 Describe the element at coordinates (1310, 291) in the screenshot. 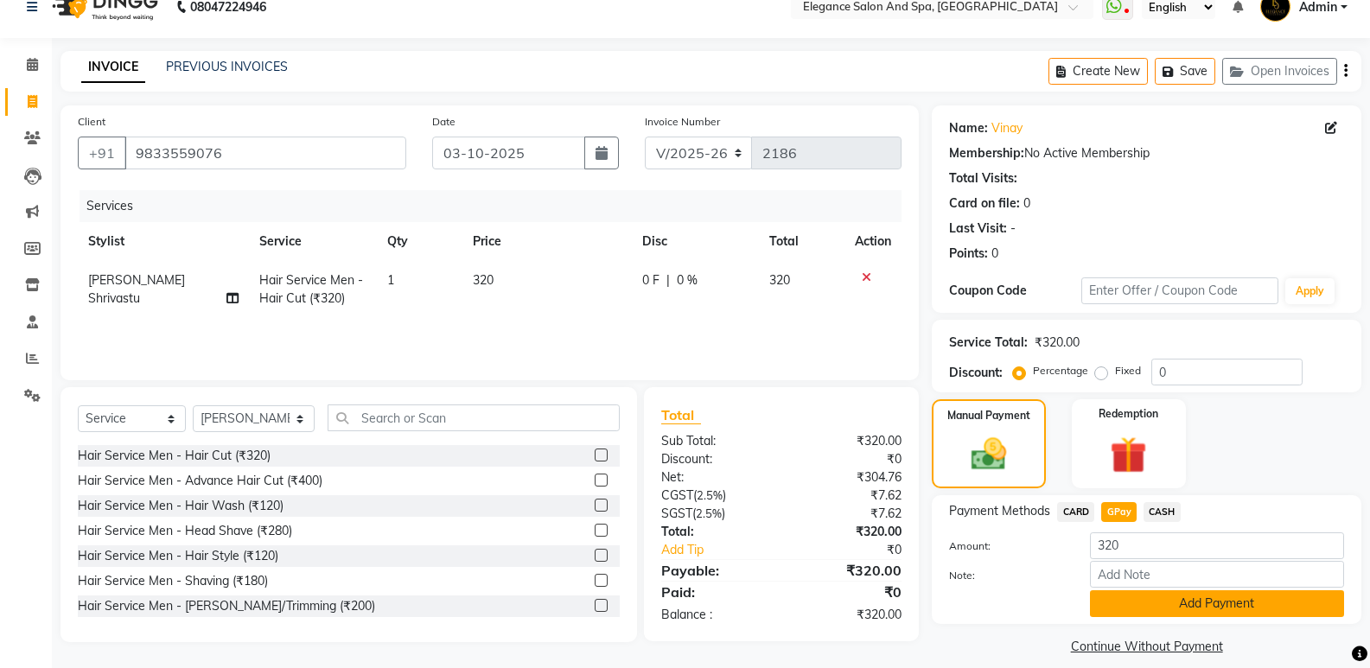

I see `button: Apply` at that location.